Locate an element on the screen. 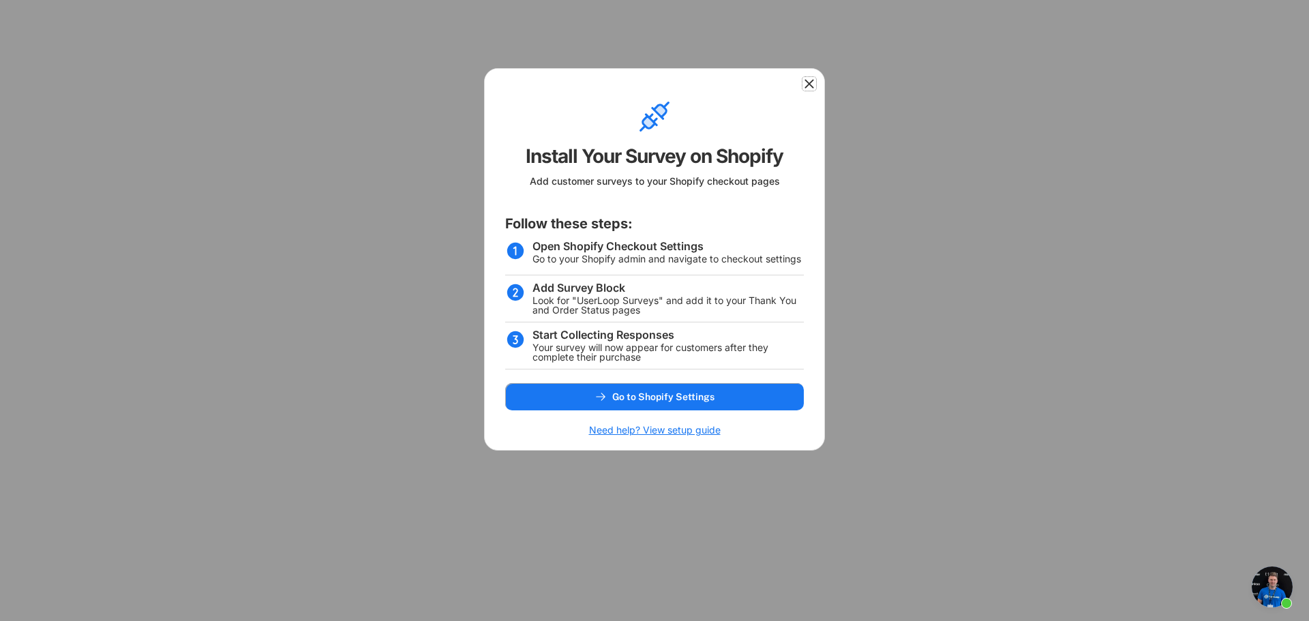  div: Open Shopify Checkout Settings is located at coordinates (618, 246).